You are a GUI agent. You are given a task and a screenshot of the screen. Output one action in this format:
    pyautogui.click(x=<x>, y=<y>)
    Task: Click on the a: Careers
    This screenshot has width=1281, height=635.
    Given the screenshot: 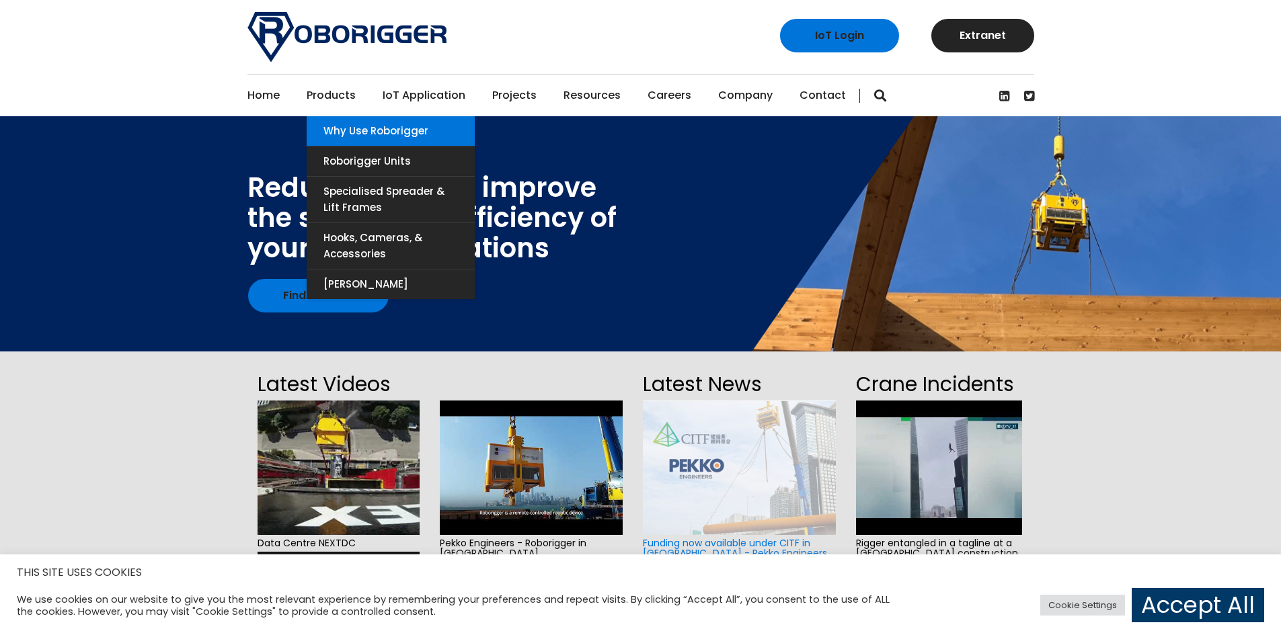 What is the action you would take?
    pyautogui.click(x=669, y=95)
    